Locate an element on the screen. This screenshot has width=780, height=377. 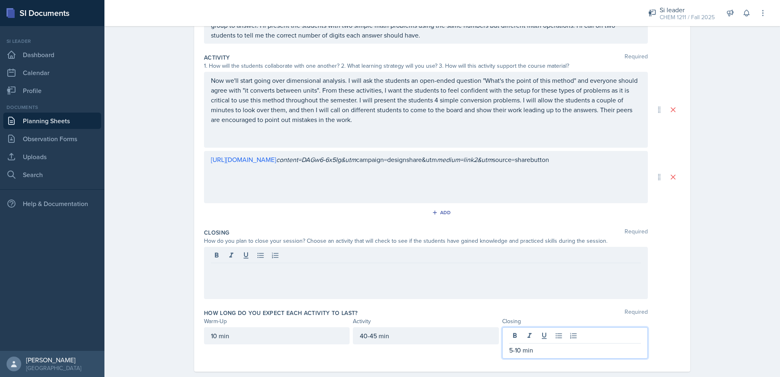
p: Now we'll start going over dimensional analysis. I will ask the students an open-ended question "... is located at coordinates (426, 100).